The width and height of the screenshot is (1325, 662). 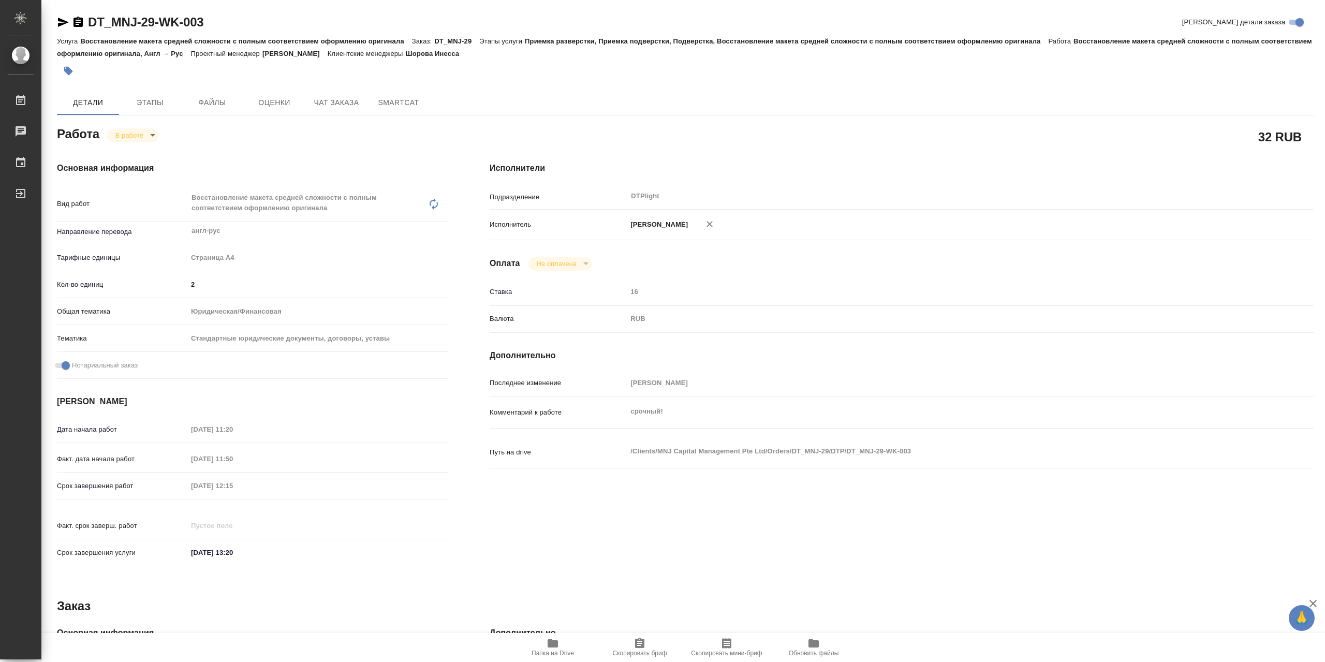 I want to click on button: Скопировать ссылку для ЯМессенджера, so click(x=63, y=22).